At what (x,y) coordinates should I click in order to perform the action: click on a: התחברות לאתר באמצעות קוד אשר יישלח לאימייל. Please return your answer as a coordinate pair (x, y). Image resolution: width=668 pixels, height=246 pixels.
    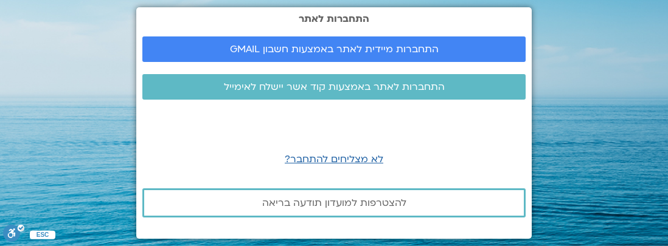
    Looking at the image, I should click on (334, 87).